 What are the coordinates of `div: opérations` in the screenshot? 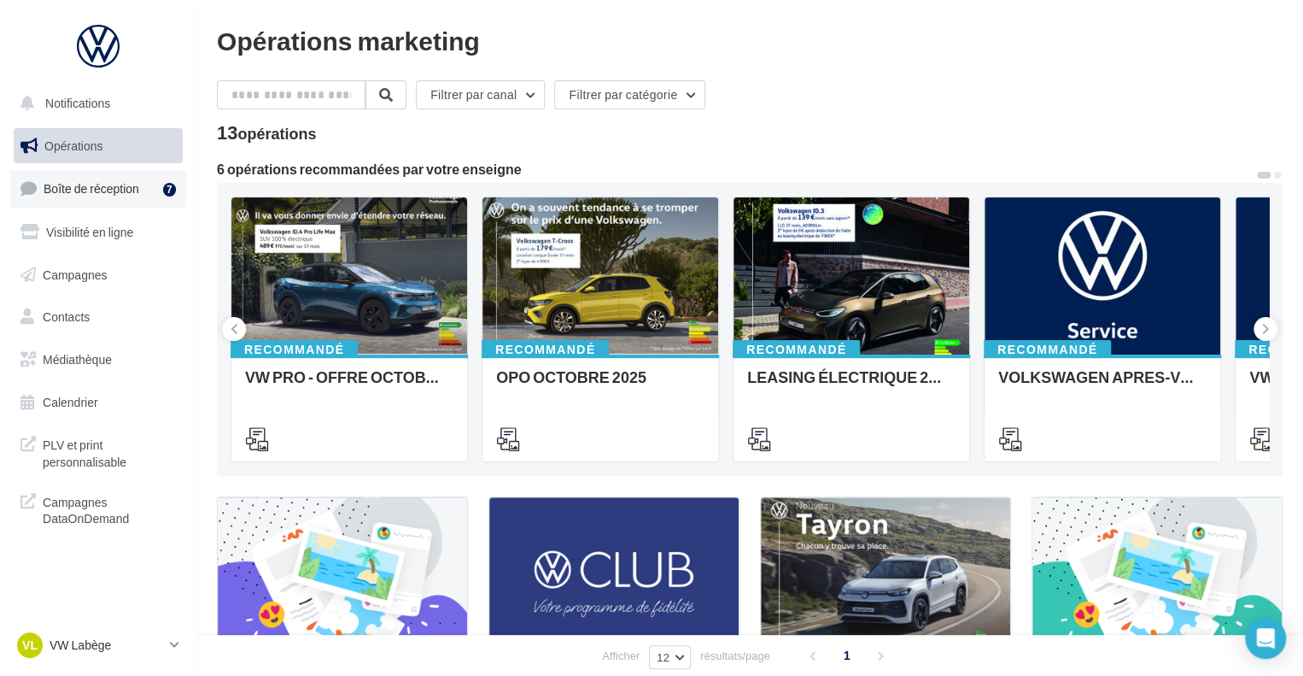 It's located at (277, 133).